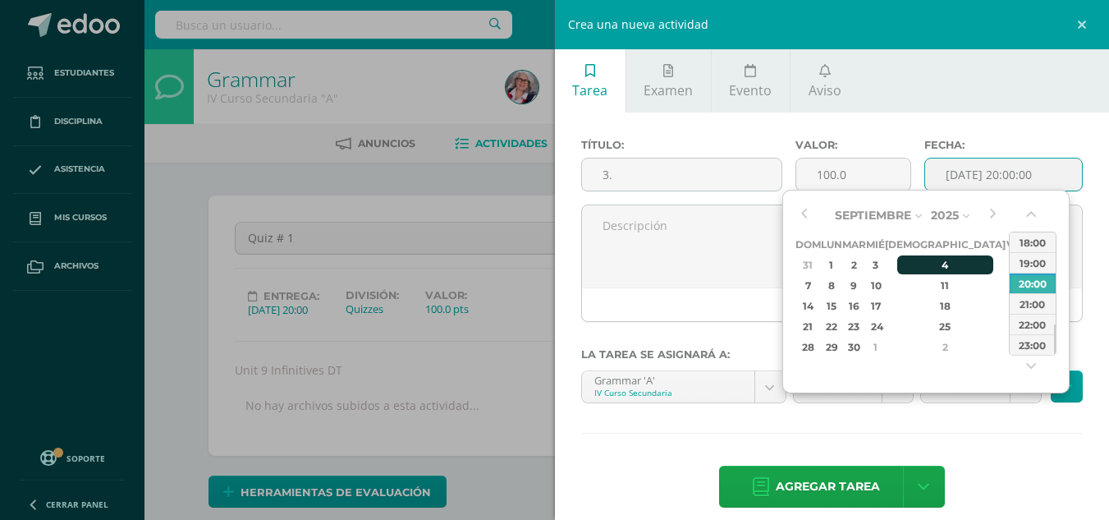 This screenshot has height=520, width=1109. What do you see at coordinates (668, 80) in the screenshot?
I see `a: Examen` at bounding box center [668, 80].